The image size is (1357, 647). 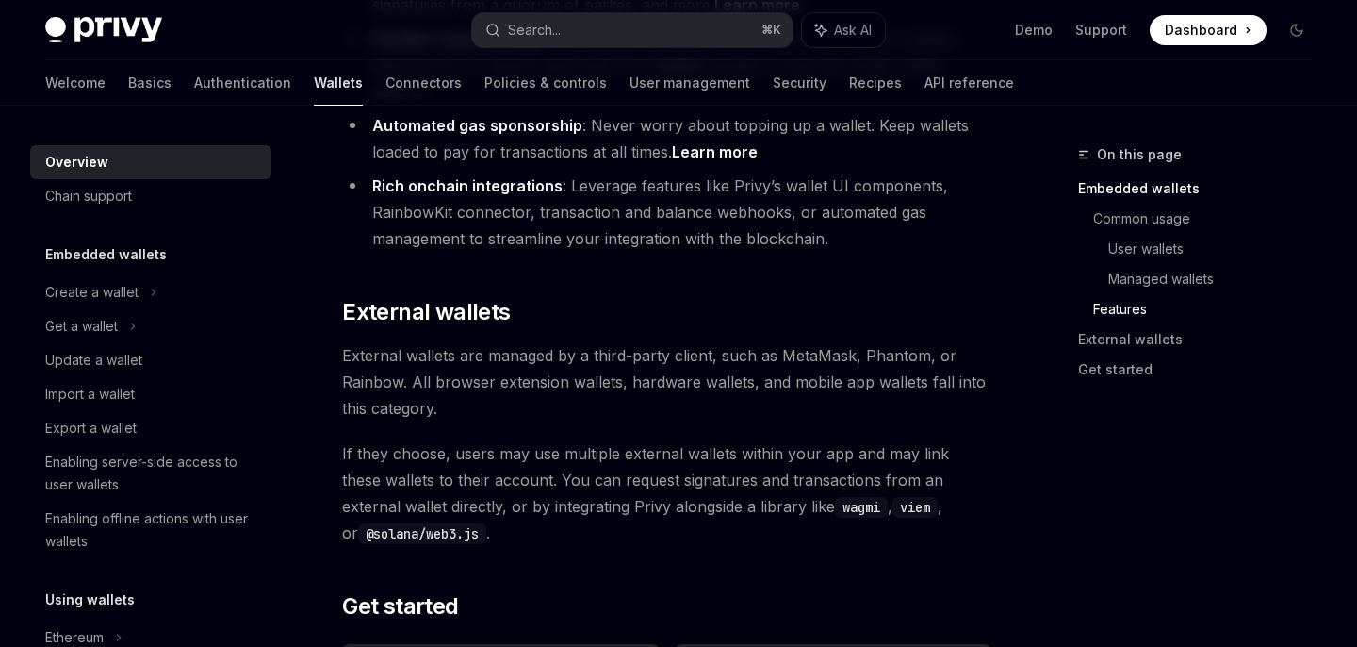 What do you see at coordinates (1203, 369) in the screenshot?
I see `a: Get started` at bounding box center [1203, 369].